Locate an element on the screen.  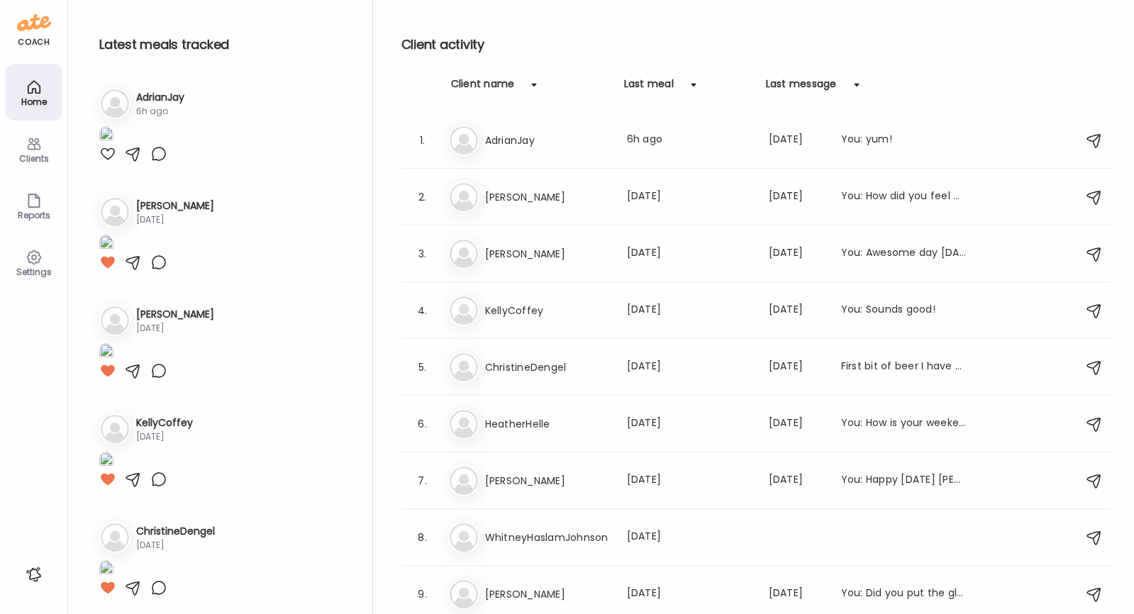
div: Reports is located at coordinates (34, 215).